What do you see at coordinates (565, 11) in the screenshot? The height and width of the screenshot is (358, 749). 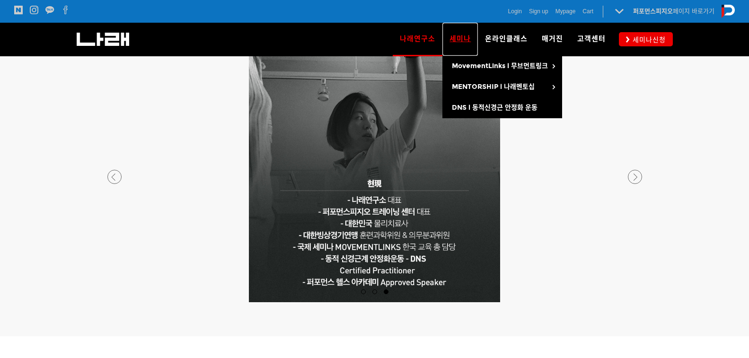 I see `span: Mypage` at bounding box center [565, 11].